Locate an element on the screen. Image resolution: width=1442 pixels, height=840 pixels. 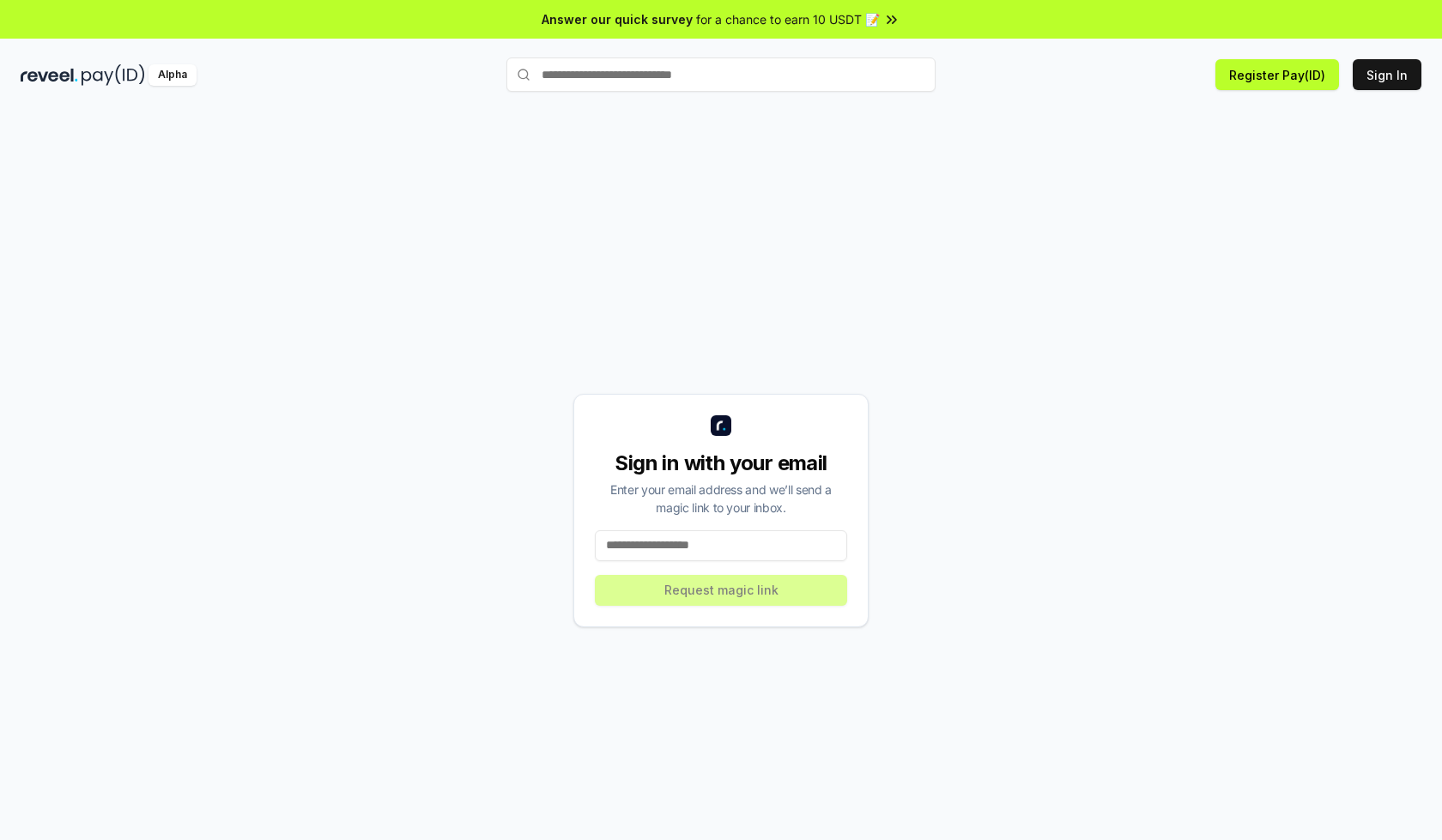
img: reveel_dark is located at coordinates (49, 75).